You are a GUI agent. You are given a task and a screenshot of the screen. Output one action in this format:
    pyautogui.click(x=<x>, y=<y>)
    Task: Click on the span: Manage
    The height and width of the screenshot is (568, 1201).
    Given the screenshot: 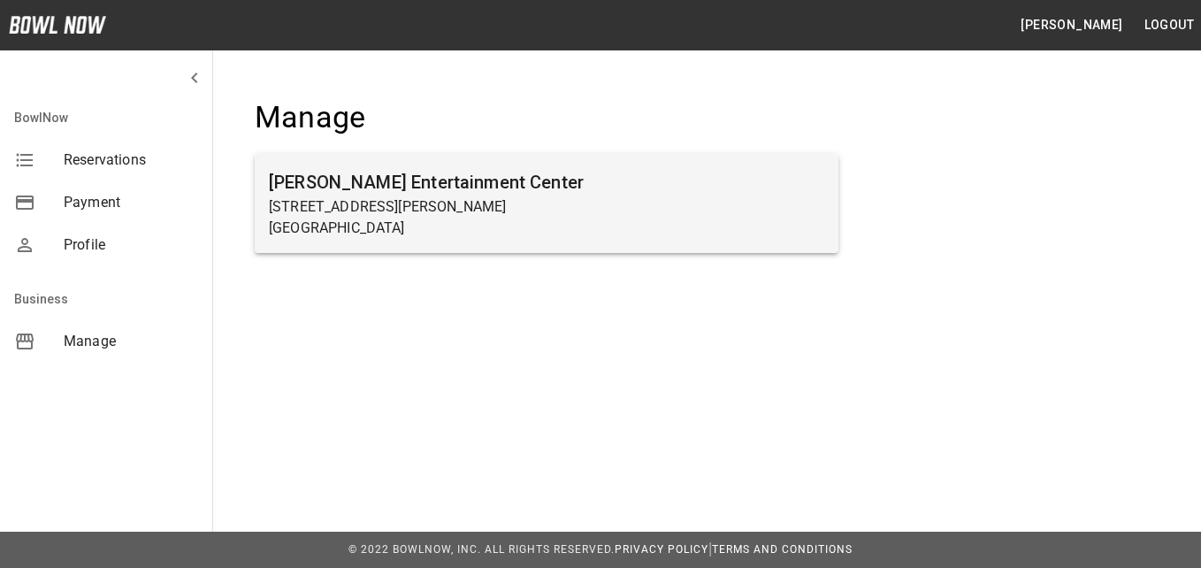 What is the action you would take?
    pyautogui.click(x=131, y=341)
    